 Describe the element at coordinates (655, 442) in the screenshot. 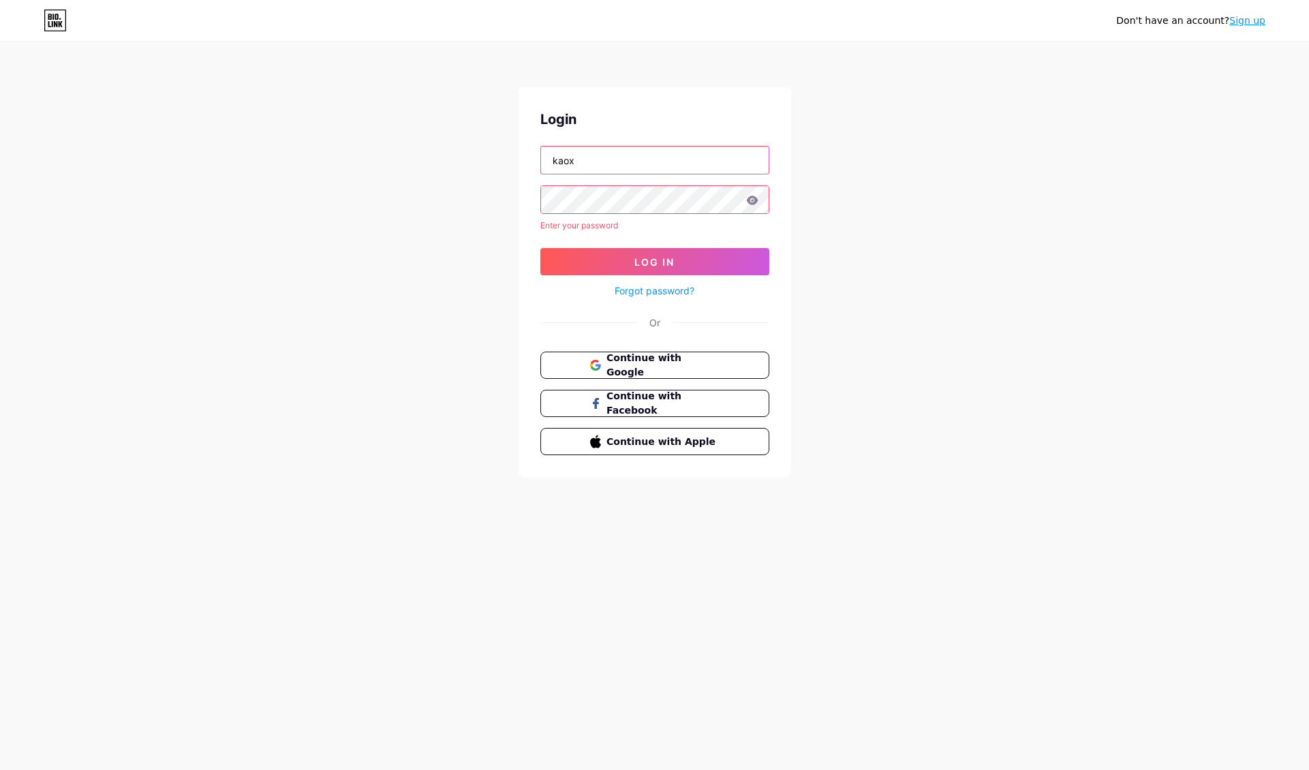

I see `a: Continue with Apple` at that location.